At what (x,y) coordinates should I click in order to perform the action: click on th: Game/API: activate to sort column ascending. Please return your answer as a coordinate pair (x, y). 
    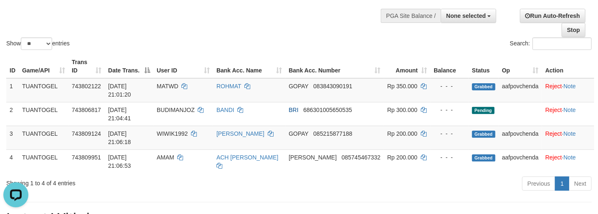
    Looking at the image, I should click on (43, 66).